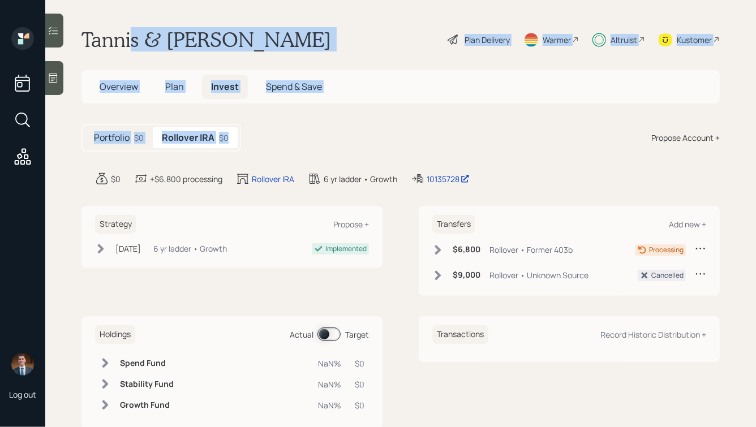  I want to click on h6: Spend Fund, so click(147, 363).